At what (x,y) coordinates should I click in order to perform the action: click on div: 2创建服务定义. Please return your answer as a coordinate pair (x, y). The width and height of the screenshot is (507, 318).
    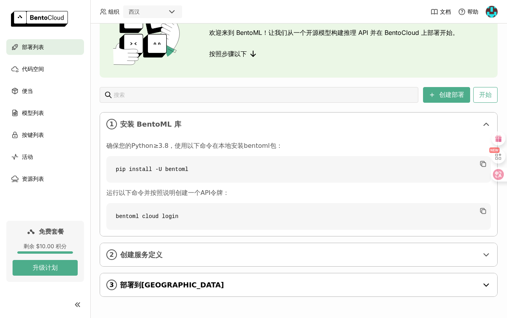
    Looking at the image, I should click on (299, 255).